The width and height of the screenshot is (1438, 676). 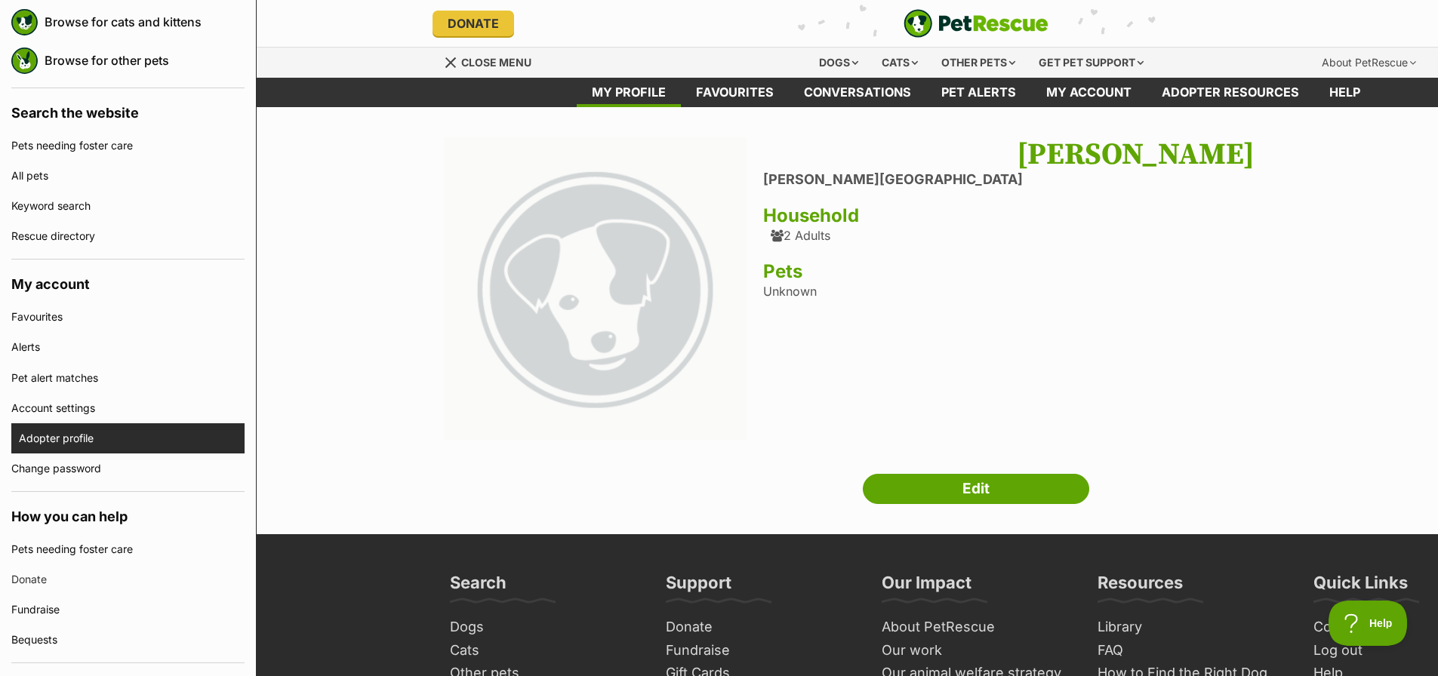 I want to click on a: Account settings, so click(x=128, y=408).